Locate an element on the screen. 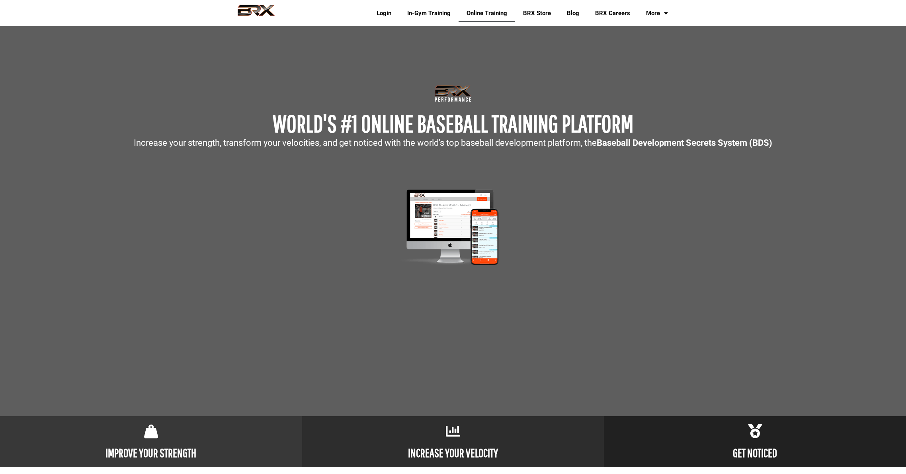  img: BRX Performance is located at coordinates (256, 13).